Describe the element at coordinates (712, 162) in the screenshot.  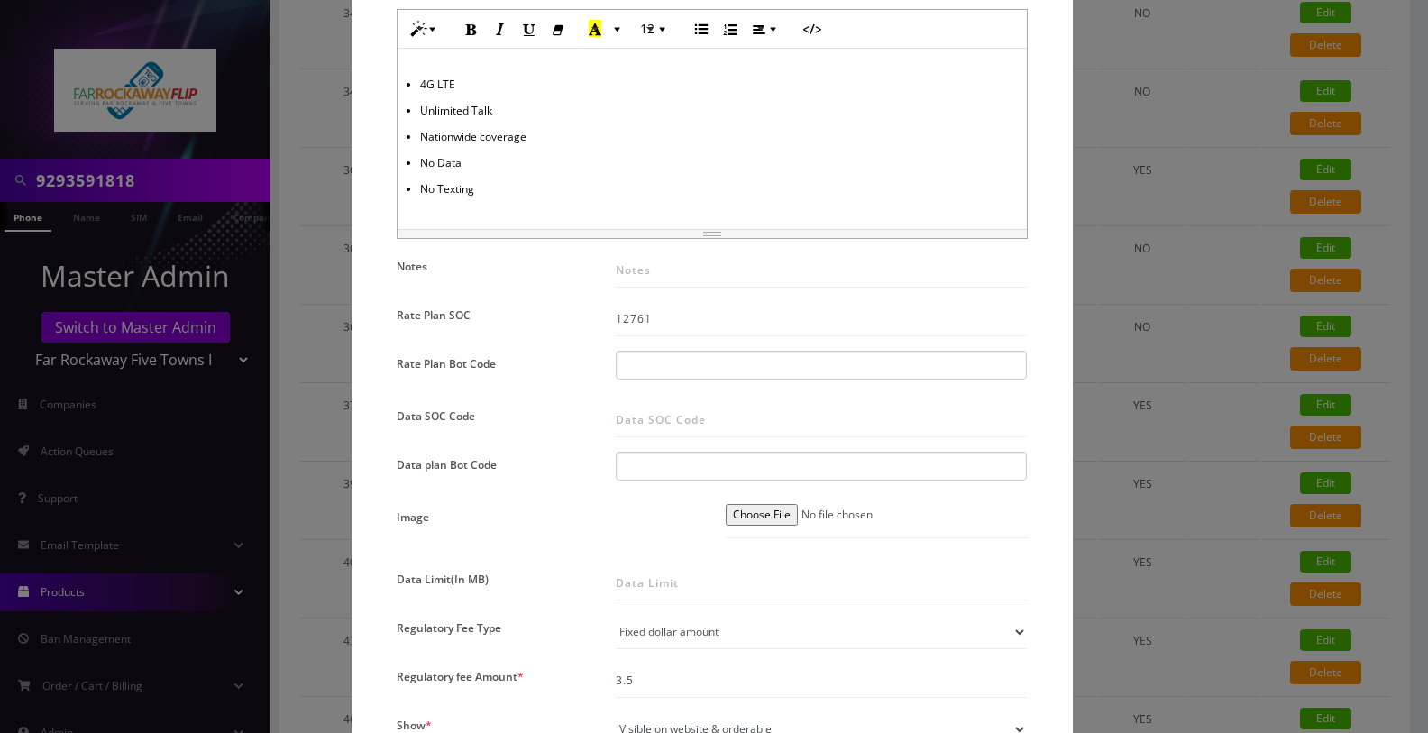
I see `li: No Data` at that location.